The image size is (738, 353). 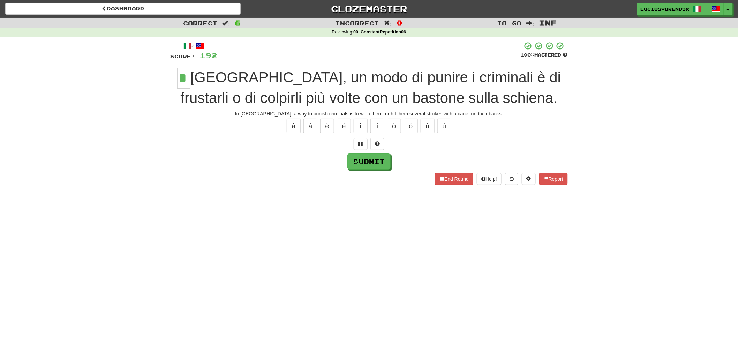 I want to click on span: 6, so click(x=237, y=23).